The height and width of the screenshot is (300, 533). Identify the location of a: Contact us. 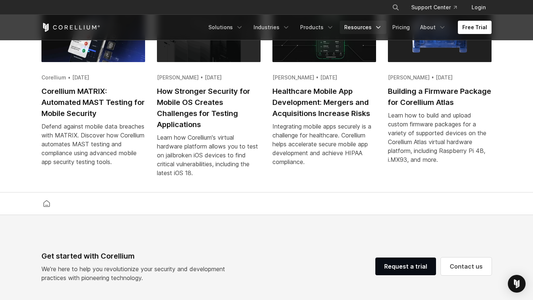
(466, 267).